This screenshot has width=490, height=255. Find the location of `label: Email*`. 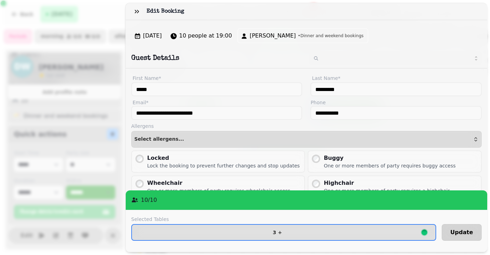

label: Email* is located at coordinates (217, 102).